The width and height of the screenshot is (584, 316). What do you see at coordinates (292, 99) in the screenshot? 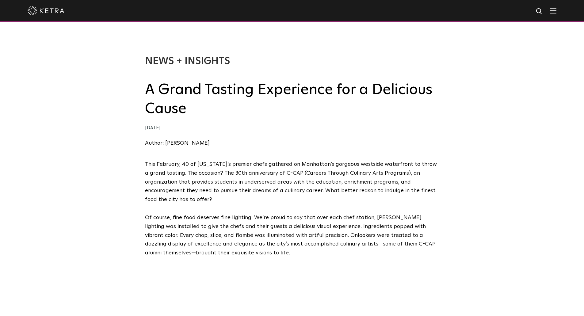
I see `h2: A Grand Tasting Experience for a Delicious Cause` at bounding box center [292, 99].